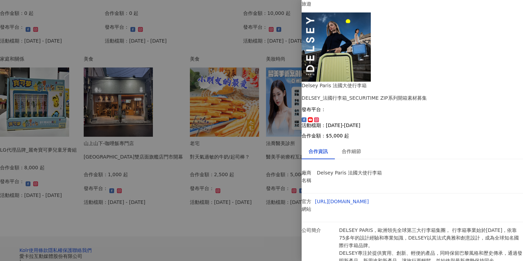 The image size is (523, 261). Describe the element at coordinates (353, 173) in the screenshot. I see `p: Delsey Paris 法國大使行李箱` at that location.